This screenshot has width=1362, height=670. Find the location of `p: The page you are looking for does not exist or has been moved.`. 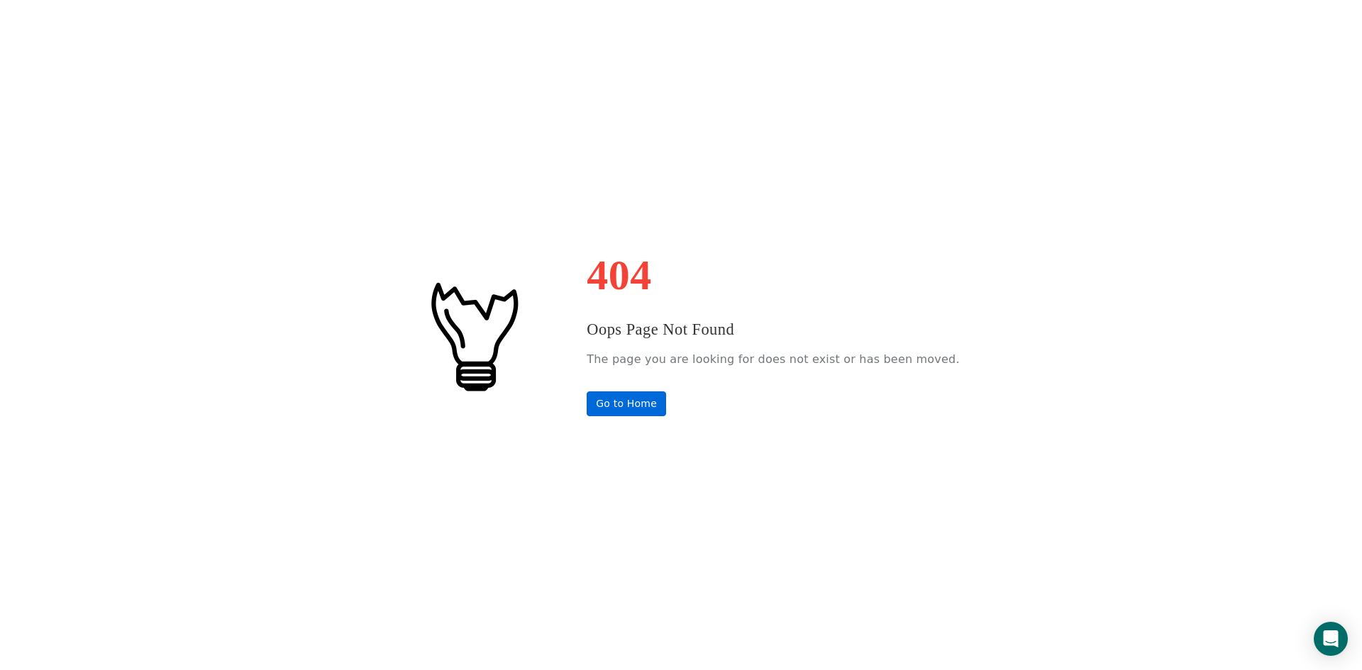

p: The page you are looking for does not exist or has been moved. is located at coordinates (772, 360).